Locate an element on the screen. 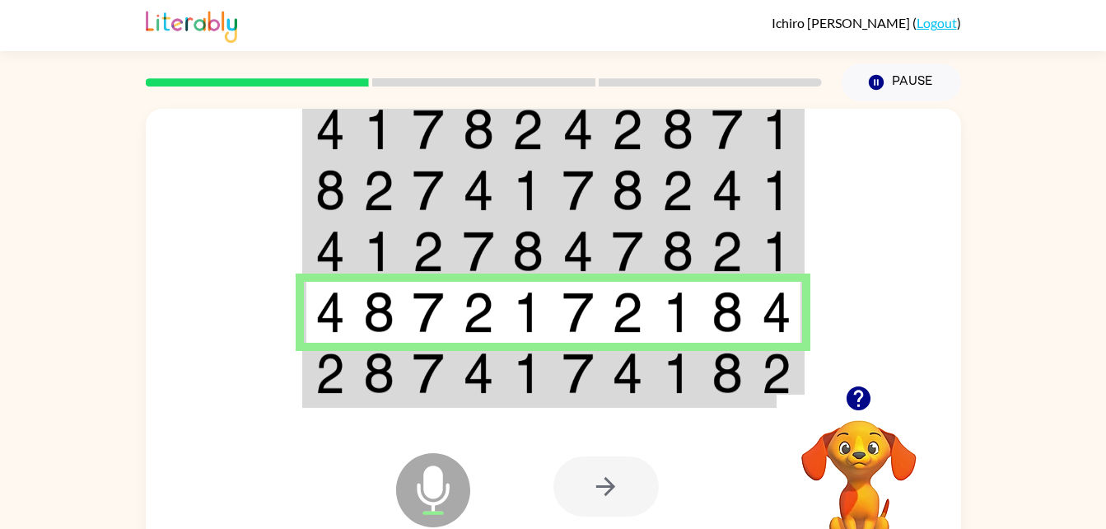  img: Literably is located at coordinates (191, 25).